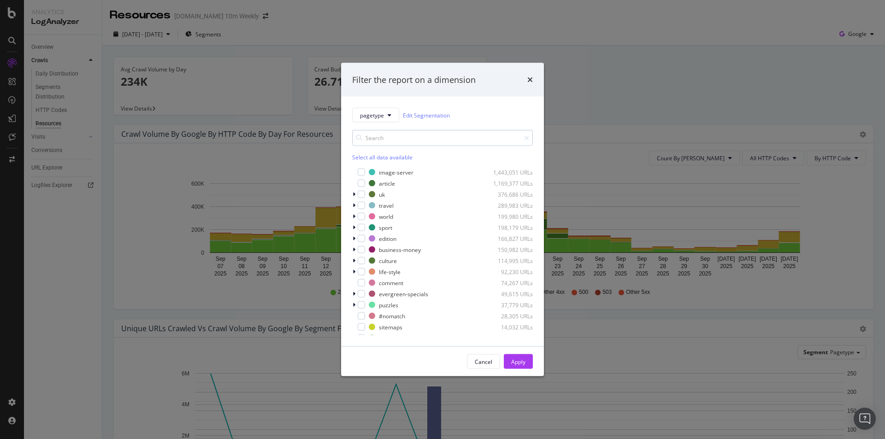  I want to click on div: 11,398 URLs, so click(510, 338).